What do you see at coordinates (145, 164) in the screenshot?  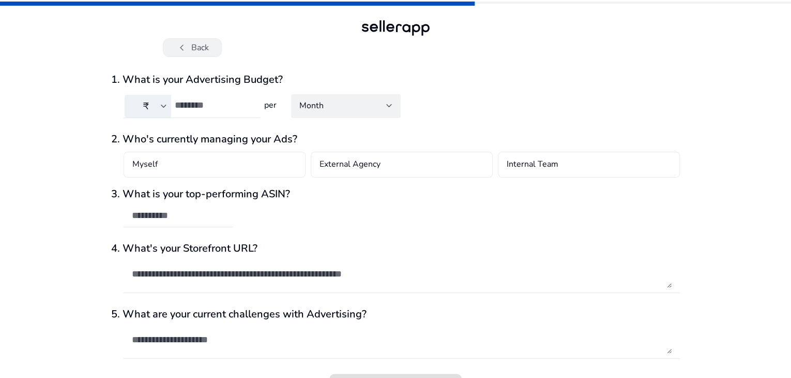 I see `h4: Myself` at bounding box center [145, 164].